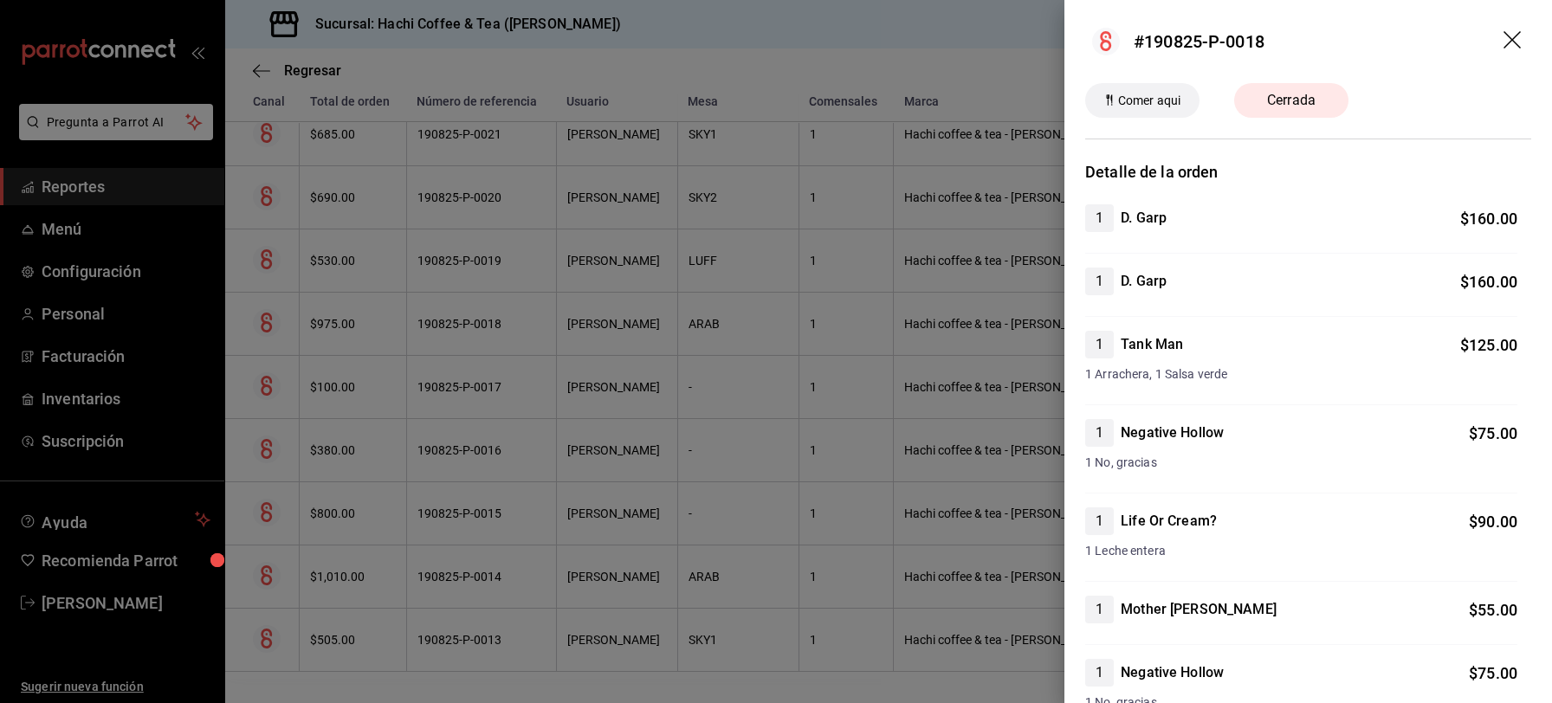 The width and height of the screenshot is (1552, 703). I want to click on h4: Tank Man, so click(1152, 345).